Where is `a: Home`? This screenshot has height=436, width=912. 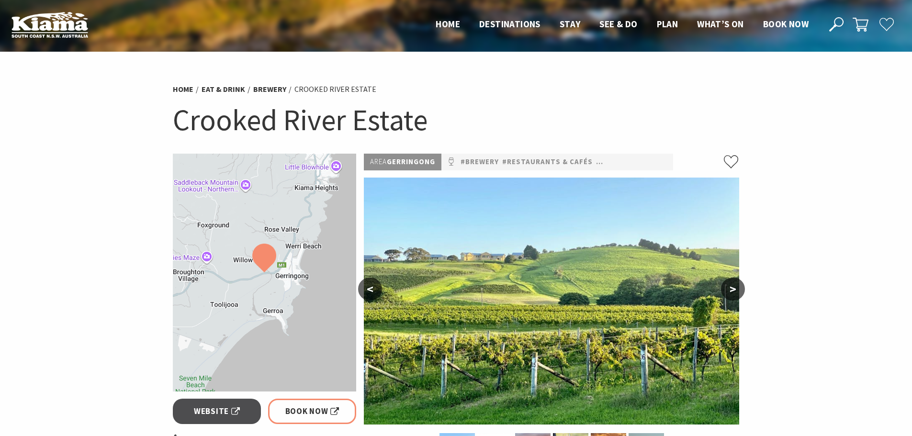 a: Home is located at coordinates (183, 89).